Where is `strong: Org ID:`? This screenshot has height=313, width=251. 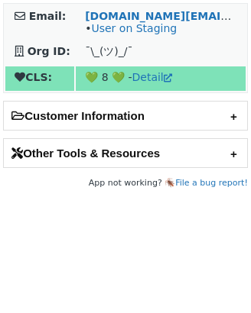
strong: Org ID: is located at coordinates (49, 51).